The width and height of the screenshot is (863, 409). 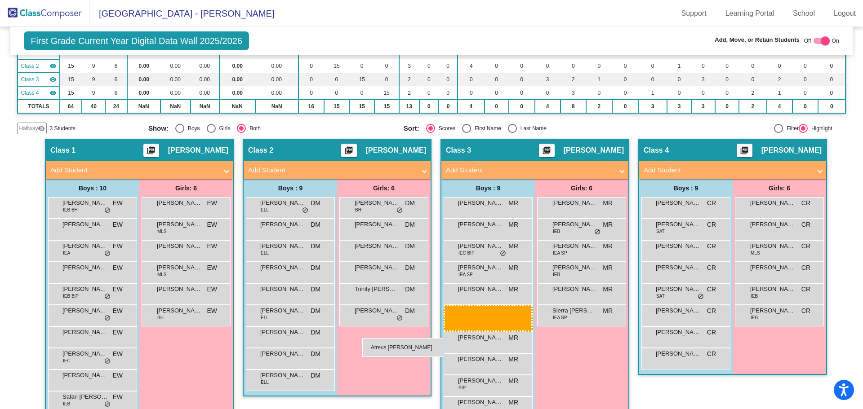 I want to click on mat-icon: visibility_off, so click(x=41, y=129).